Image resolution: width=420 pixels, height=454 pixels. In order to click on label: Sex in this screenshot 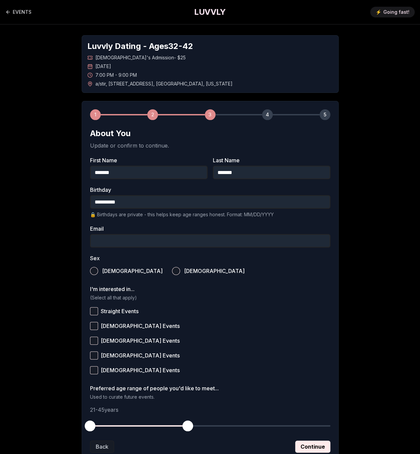, I will do `click(210, 258)`.